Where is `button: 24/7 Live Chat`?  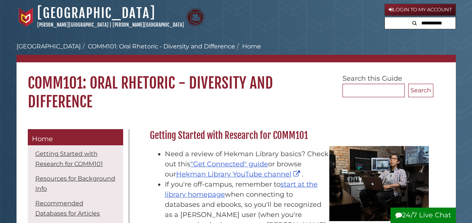
button: 24/7 Live Chat is located at coordinates (423, 215).